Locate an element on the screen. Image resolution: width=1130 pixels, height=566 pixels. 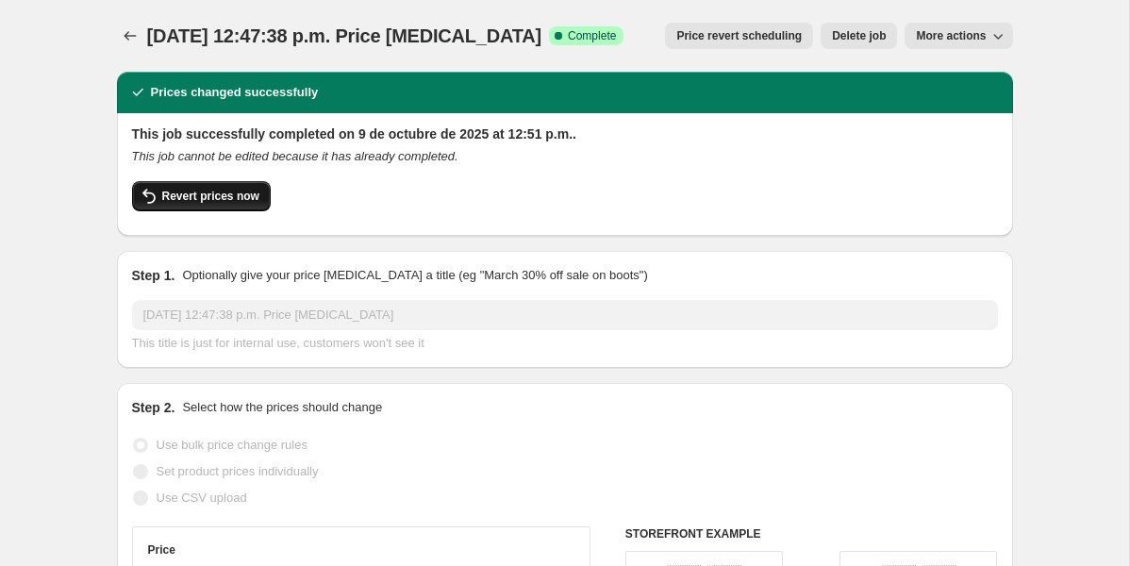
span: This title is just for internal use, customers won't see it is located at coordinates (278, 342).